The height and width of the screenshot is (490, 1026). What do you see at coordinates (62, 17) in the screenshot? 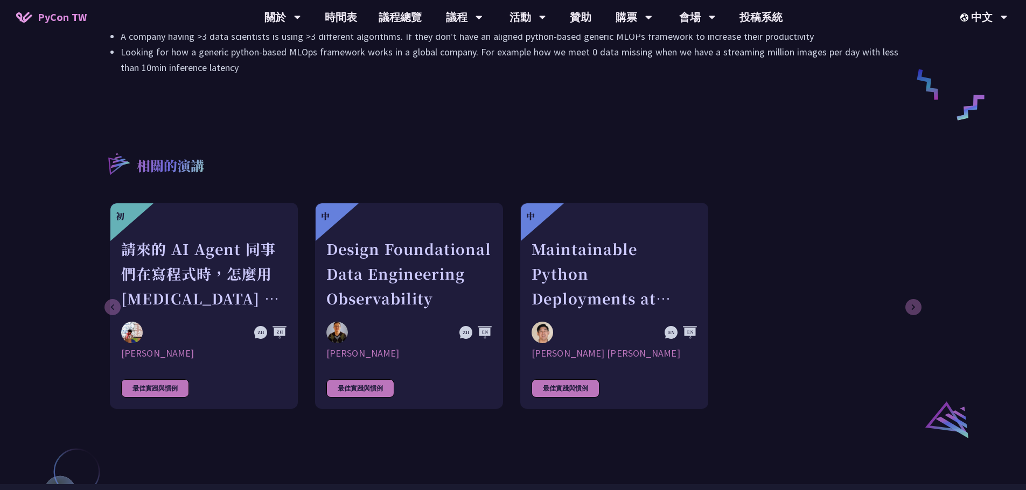
I see `span: PyCon TW` at bounding box center [62, 17].